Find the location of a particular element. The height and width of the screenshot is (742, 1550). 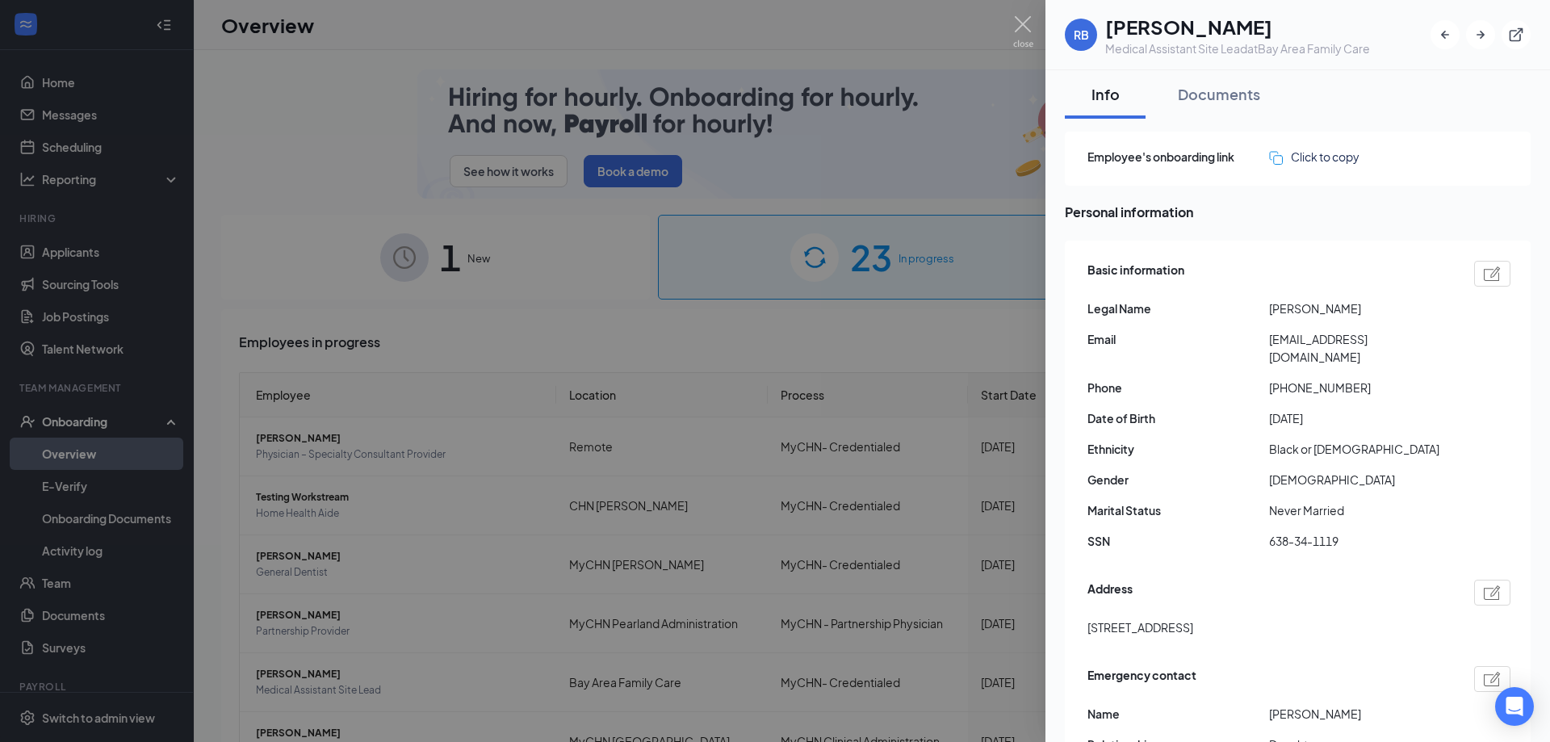

svg: ArrowLeftNew is located at coordinates (1445, 35).